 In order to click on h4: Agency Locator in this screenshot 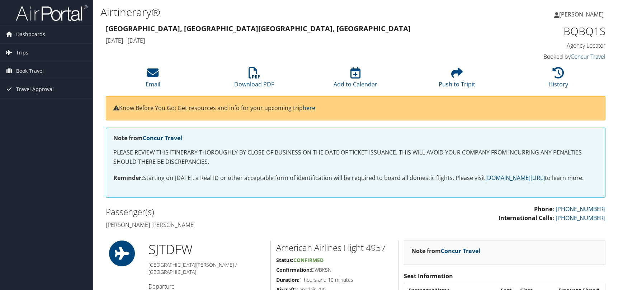, I will do `click(547, 46)`.